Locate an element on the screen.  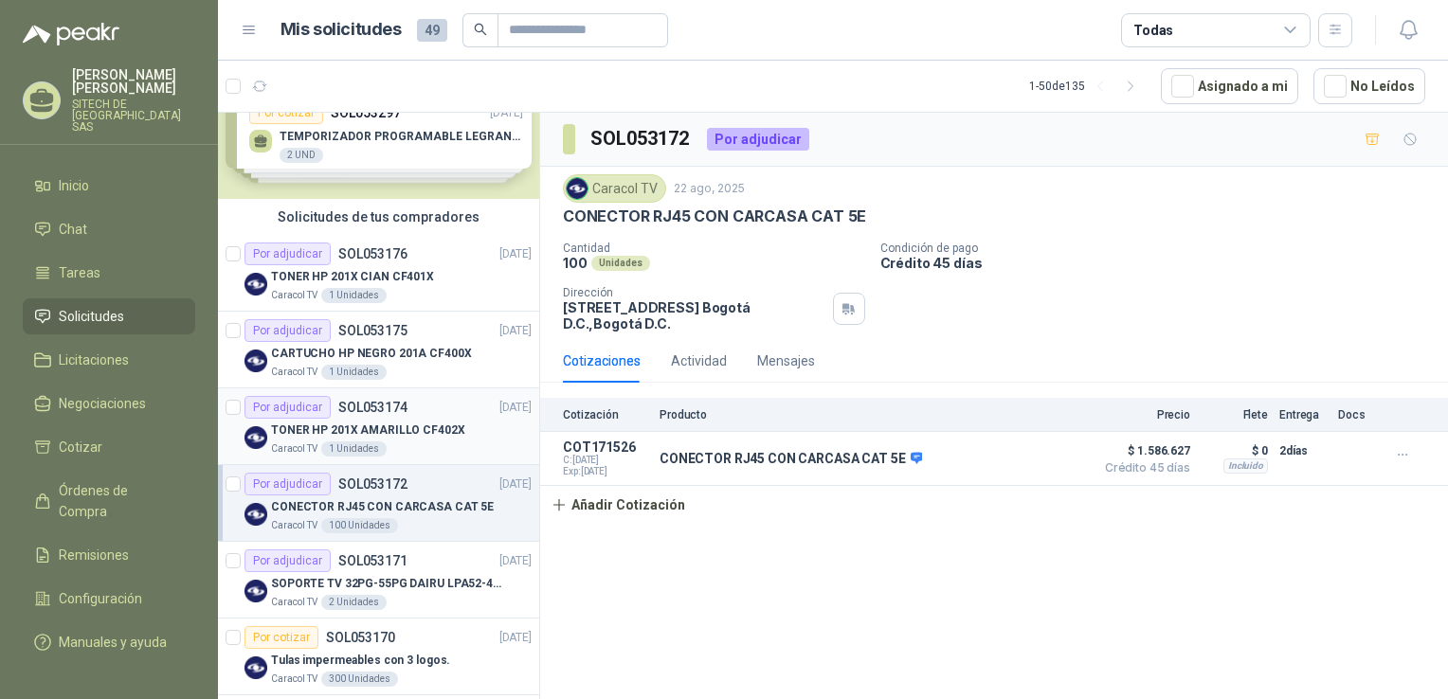
div: Solicitudes de tus compradores is located at coordinates (378, 217).